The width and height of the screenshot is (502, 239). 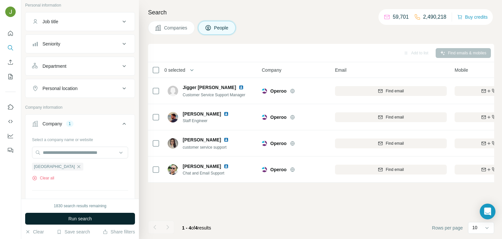 What do you see at coordinates (196, 228) in the screenshot?
I see `span: 4` at bounding box center [196, 228].